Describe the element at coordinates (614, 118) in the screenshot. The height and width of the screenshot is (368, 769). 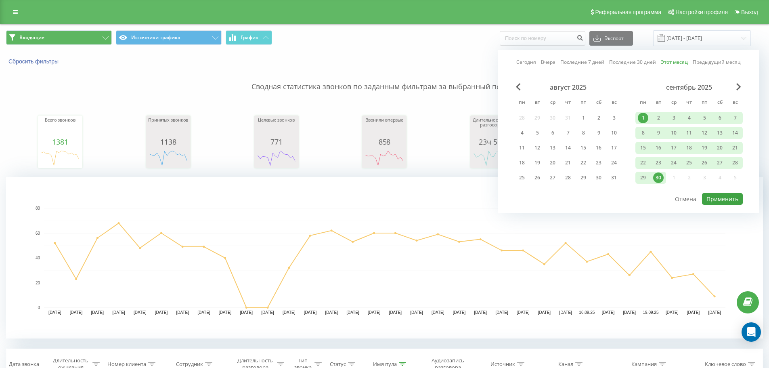
I see `div: вс 3 авг. 2025 г.` at that location.